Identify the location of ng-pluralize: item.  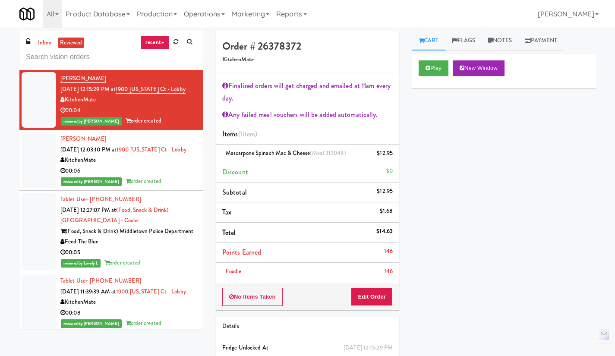
(249, 134).